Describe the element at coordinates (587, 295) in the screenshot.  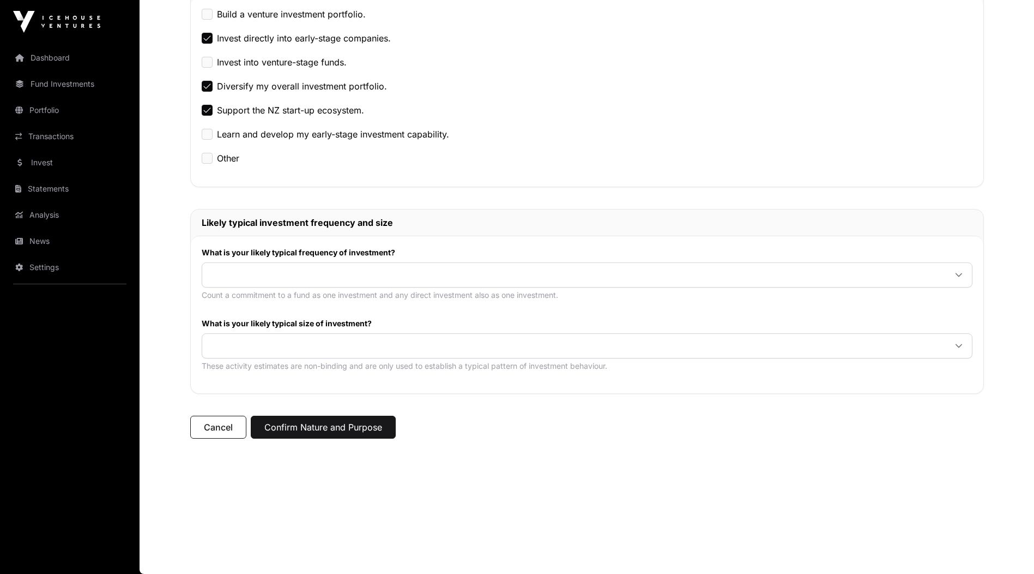
I see `p: Count a commitment to a fund as one investment and any direct investment also as one investment.` at that location.